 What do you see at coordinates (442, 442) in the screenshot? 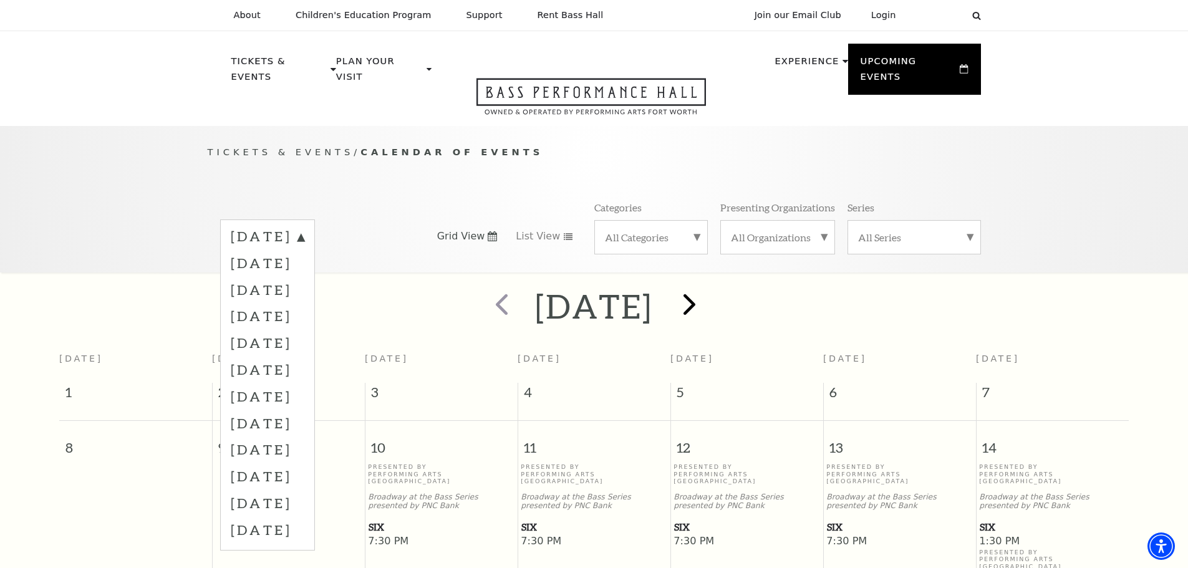
I see `span: 10` at bounding box center [442, 442].